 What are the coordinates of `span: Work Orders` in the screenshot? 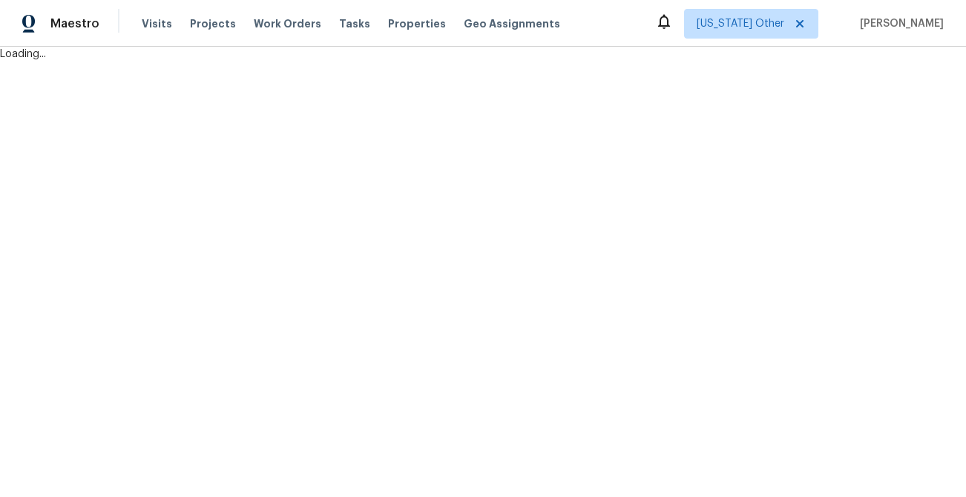 It's located at (287, 24).